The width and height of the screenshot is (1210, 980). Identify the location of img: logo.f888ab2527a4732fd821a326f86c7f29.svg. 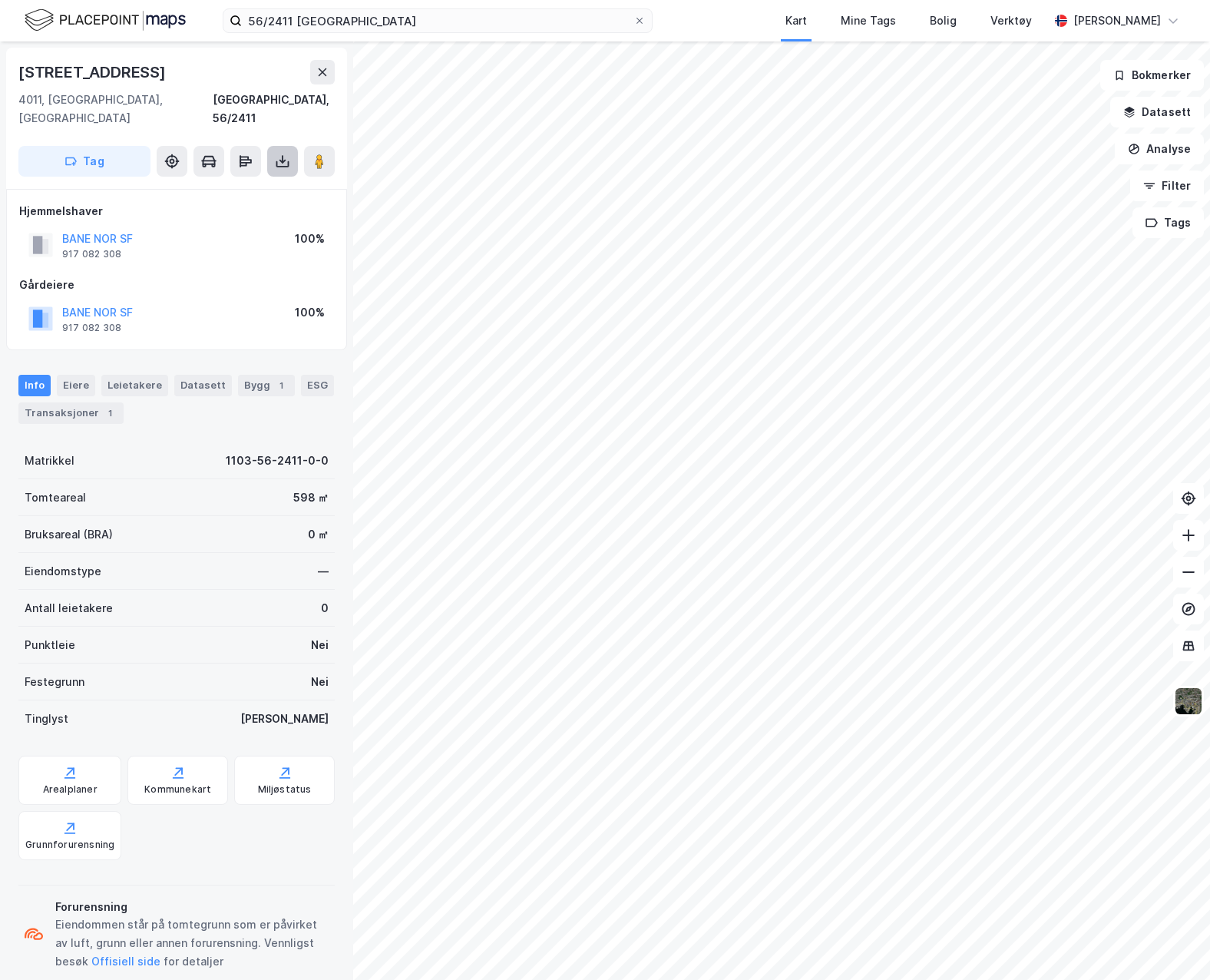
(106, 20).